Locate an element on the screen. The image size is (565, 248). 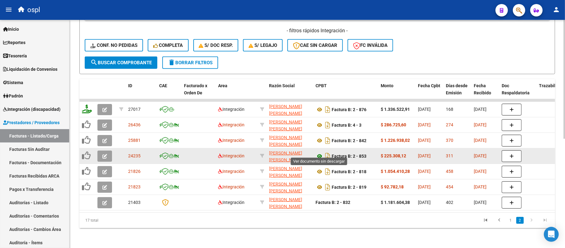
a: 2 is located at coordinates (520, 220).